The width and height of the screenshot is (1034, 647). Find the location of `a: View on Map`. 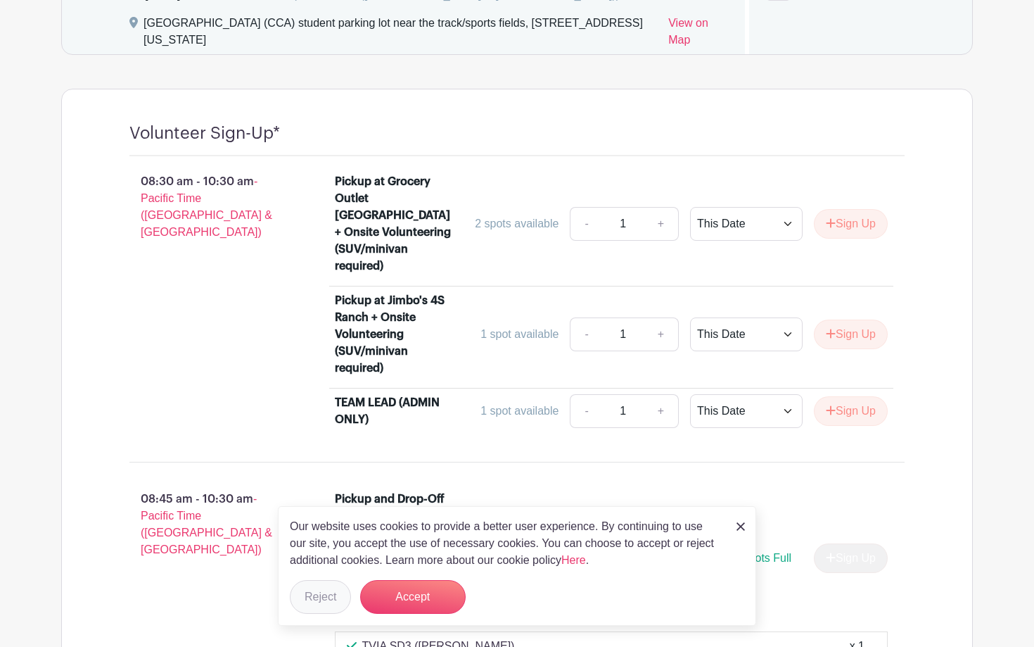

a: View on Map is located at coordinates (698, 34).